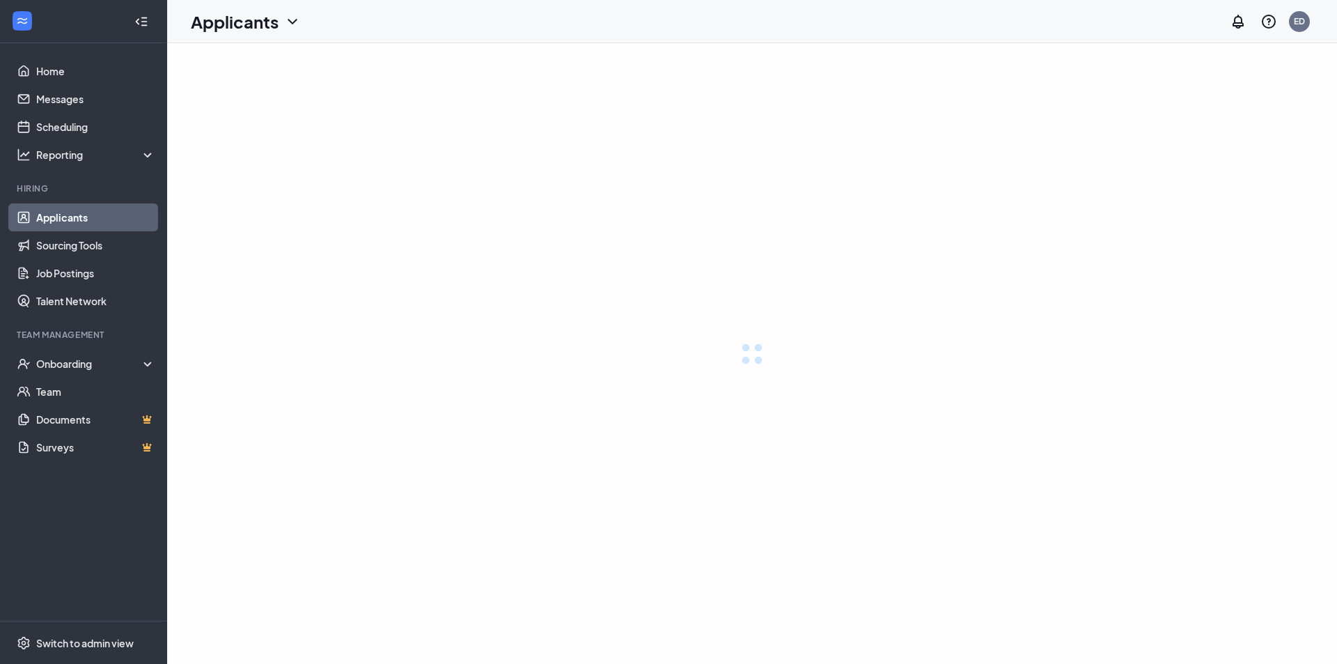 Image resolution: width=1337 pixels, height=664 pixels. Describe the element at coordinates (96, 155) in the screenshot. I see `div: Reporting` at that location.